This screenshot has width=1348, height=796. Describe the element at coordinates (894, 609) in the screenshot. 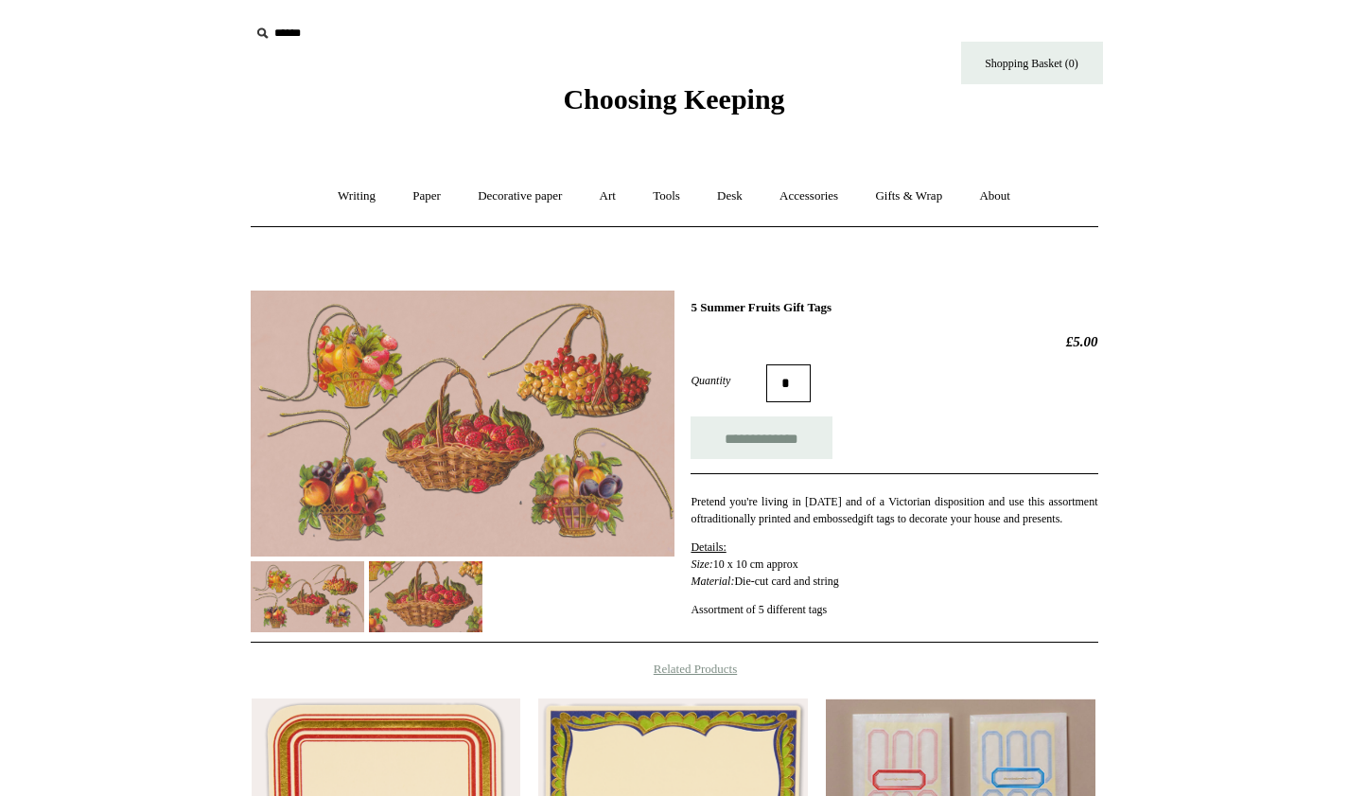

I see `p: Assortment of 5 different tags` at that location.